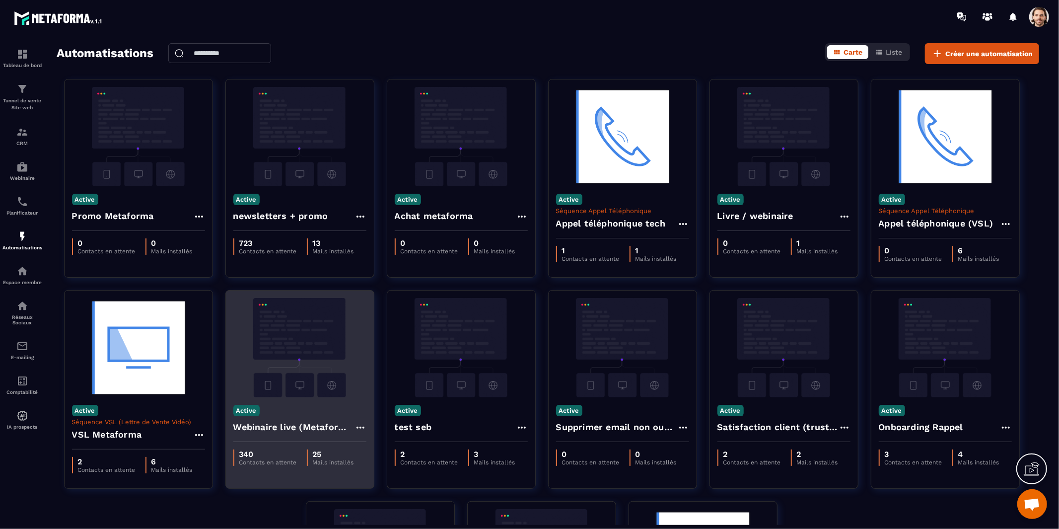 The width and height of the screenshot is (1059, 529). What do you see at coordinates (989, 54) in the screenshot?
I see `span: Créer une automatisation` at bounding box center [989, 54].